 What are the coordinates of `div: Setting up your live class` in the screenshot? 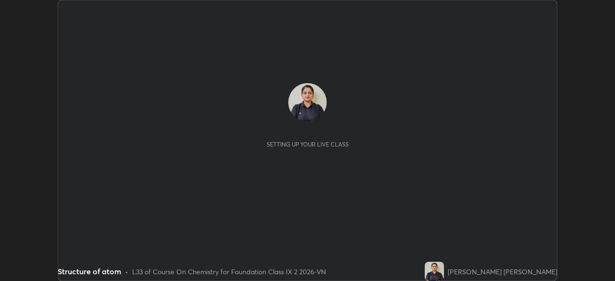 It's located at (308, 144).